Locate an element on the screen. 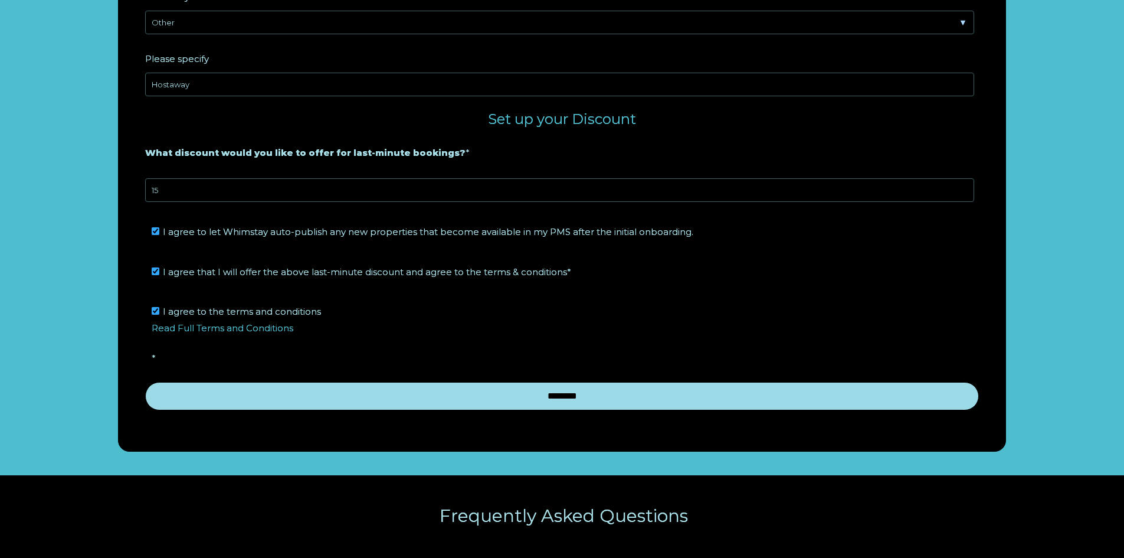 The height and width of the screenshot is (558, 1124). input: I agree to let Whimstay auto-publish any new properties that become available in my PMS after the... is located at coordinates (155, 231).